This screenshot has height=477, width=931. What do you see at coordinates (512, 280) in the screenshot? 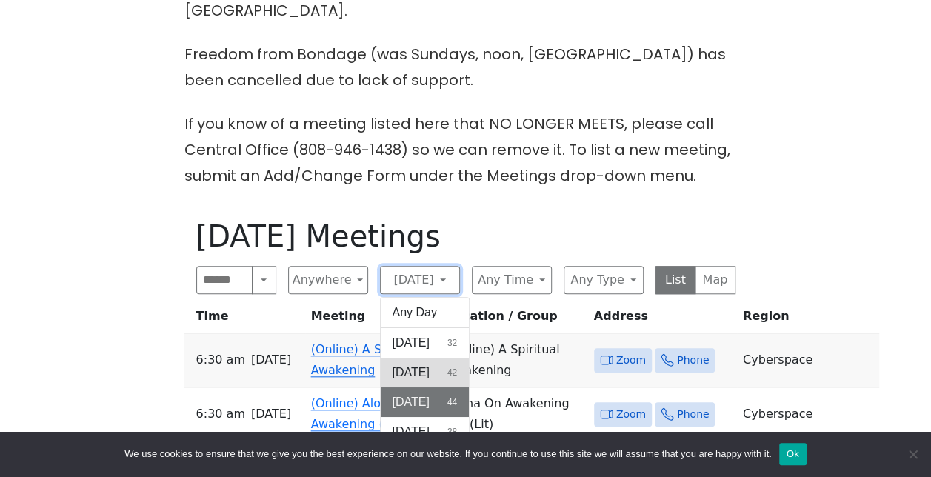
I see `button: Any Time` at bounding box center [512, 280].